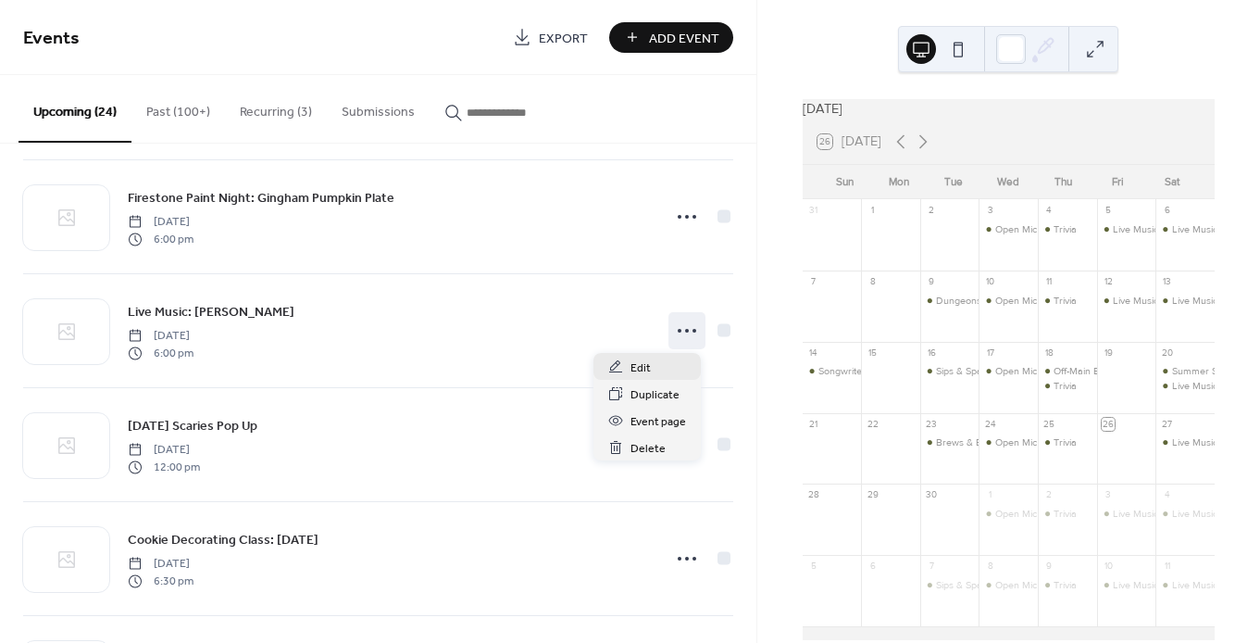 This screenshot has height=643, width=1260. What do you see at coordinates (671, 37) in the screenshot?
I see `a: Add Event` at bounding box center [671, 37].